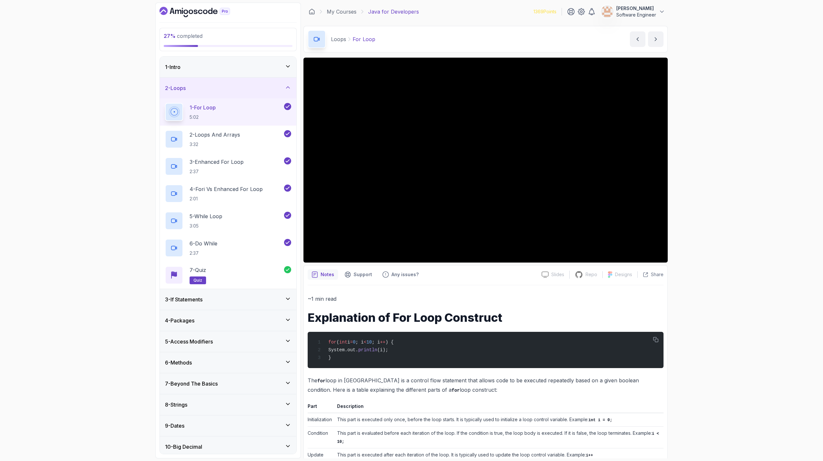 Image resolution: width=823 pixels, height=461 pixels. What do you see at coordinates (228, 221) in the screenshot?
I see `button: 5-While Loop3:05` at bounding box center [228, 221].